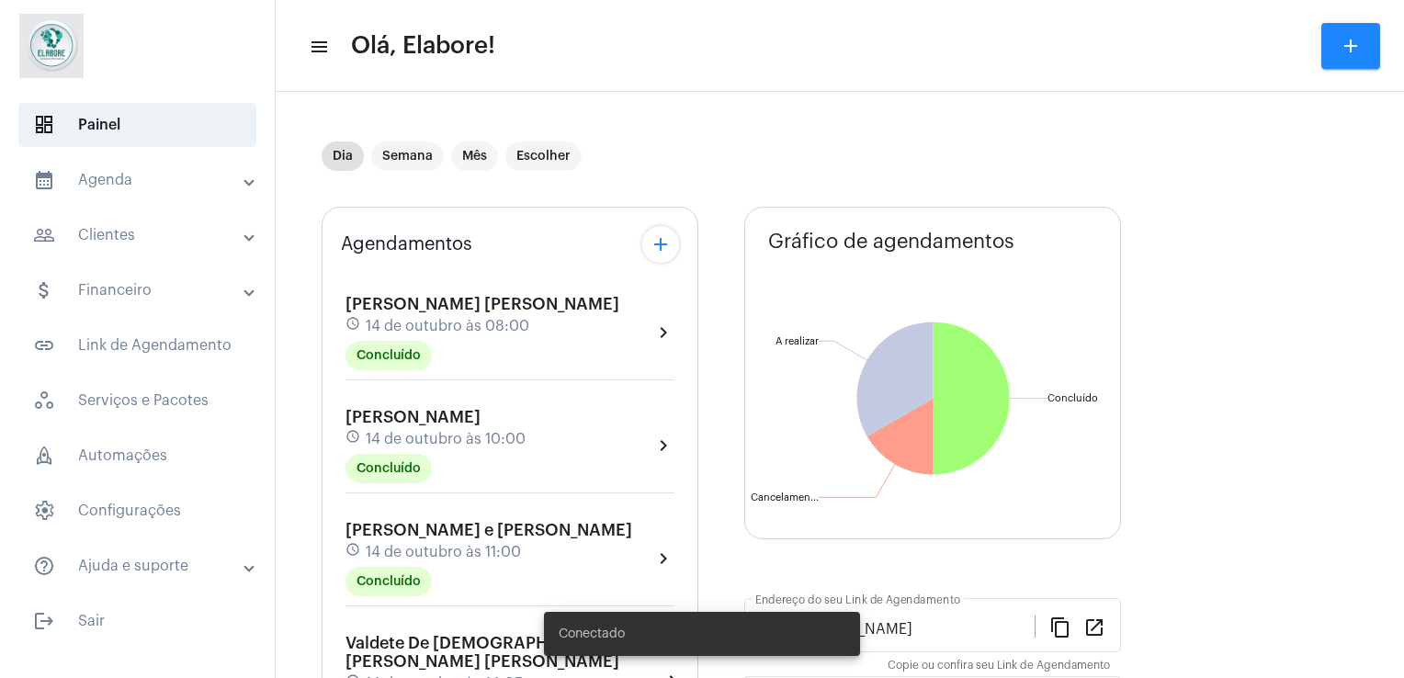 The height and width of the screenshot is (678, 1404). What do you see at coordinates (137, 511) in the screenshot?
I see `span: Configurações` at bounding box center [137, 511].